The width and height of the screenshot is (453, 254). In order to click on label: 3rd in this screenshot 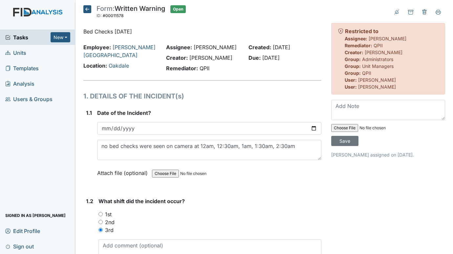, I will do `click(109, 230)`.